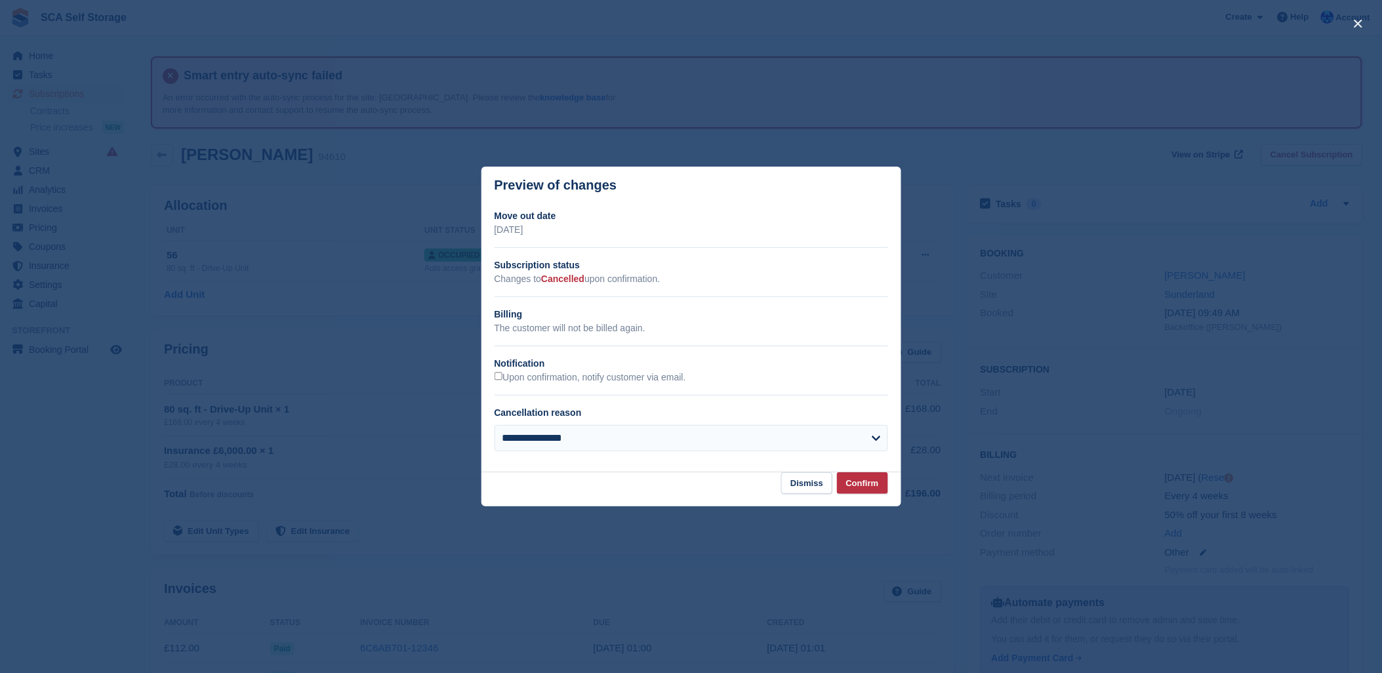 The image size is (1382, 673). Describe the element at coordinates (691, 328) in the screenshot. I see `p: The customer will not be billed again.` at that location.